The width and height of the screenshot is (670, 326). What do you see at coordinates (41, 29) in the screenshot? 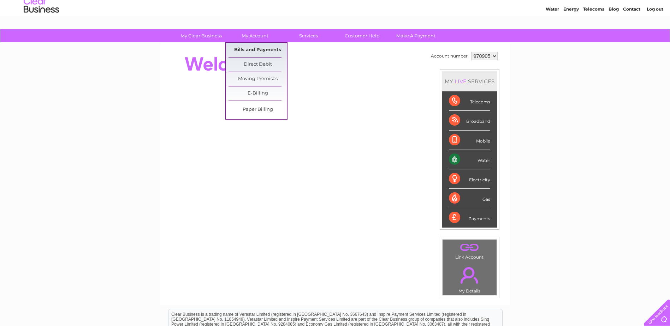
I see `img: logo.png` at bounding box center [41, 29].